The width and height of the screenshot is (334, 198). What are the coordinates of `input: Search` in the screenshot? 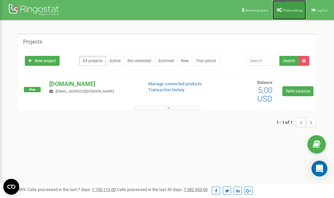 It's located at (262, 61).